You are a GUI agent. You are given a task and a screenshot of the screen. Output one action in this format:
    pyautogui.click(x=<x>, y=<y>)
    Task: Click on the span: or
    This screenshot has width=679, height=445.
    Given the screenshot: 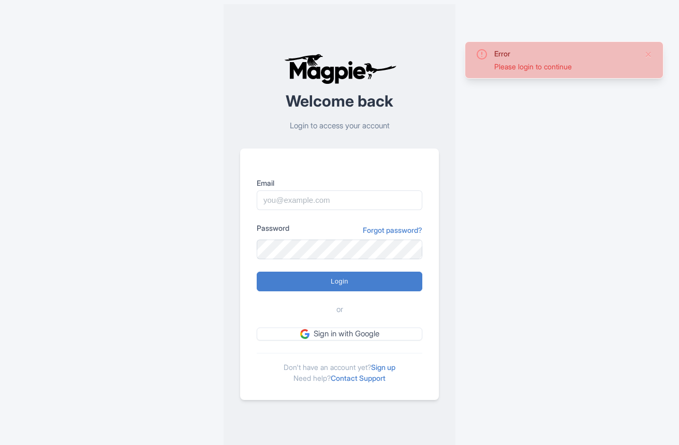 What is the action you would take?
    pyautogui.click(x=340, y=309)
    